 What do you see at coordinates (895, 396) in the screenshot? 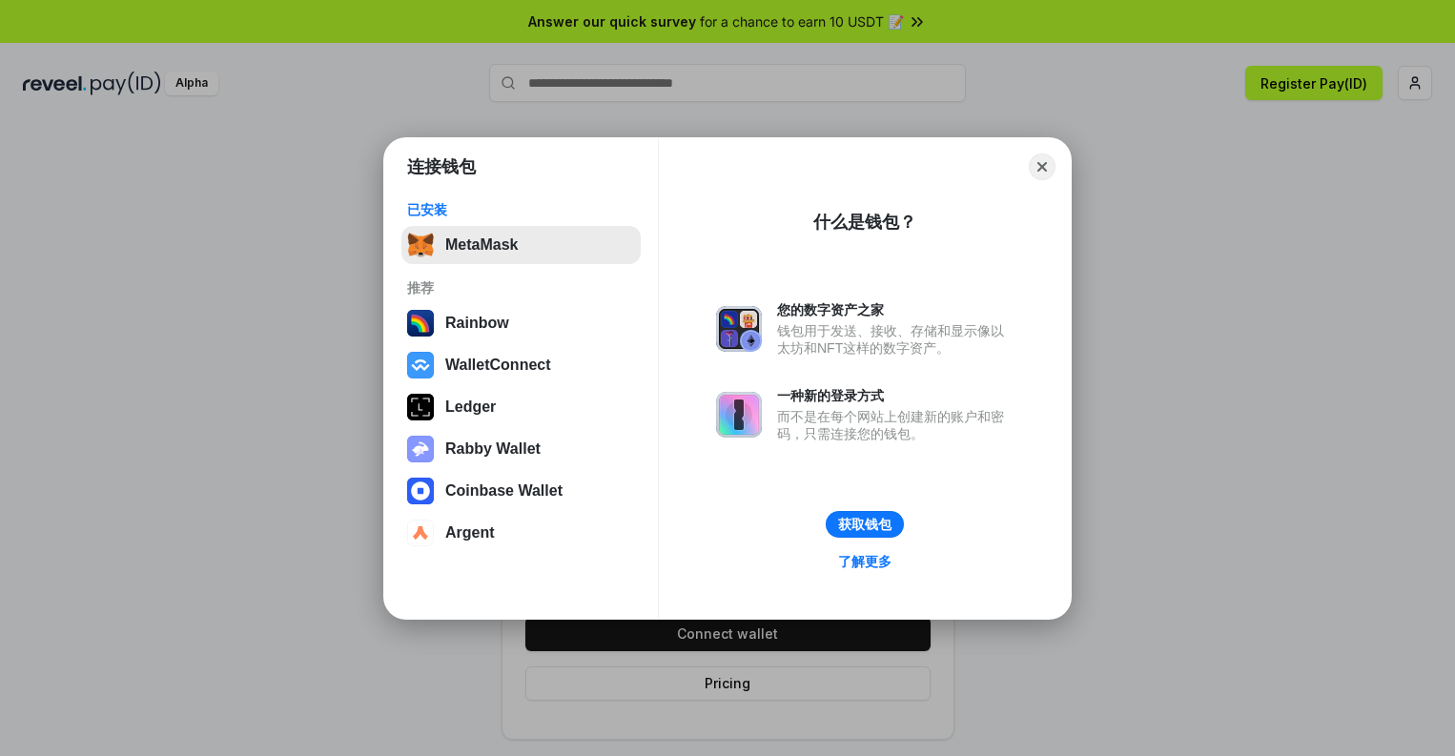
I see `div: 一种新的登录方式` at bounding box center [895, 396].